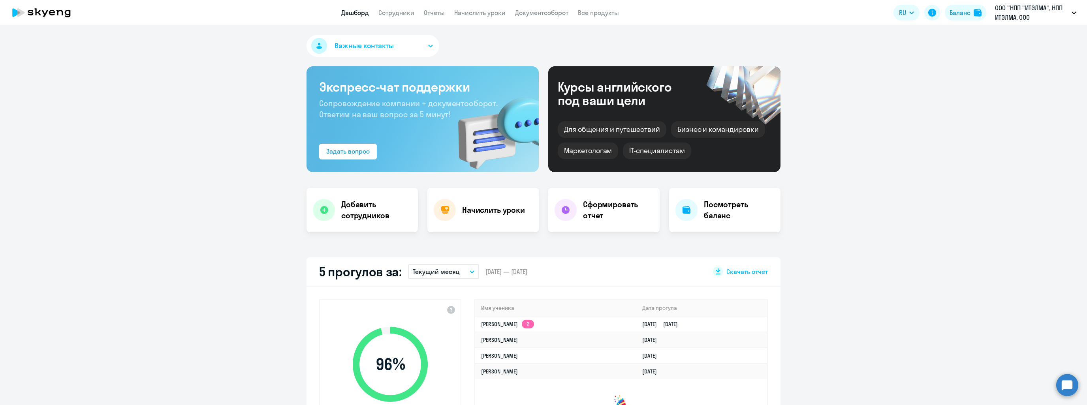 Image resolution: width=1087 pixels, height=405 pixels. What do you see at coordinates (978, 13) in the screenshot?
I see `img: balance` at bounding box center [978, 13].